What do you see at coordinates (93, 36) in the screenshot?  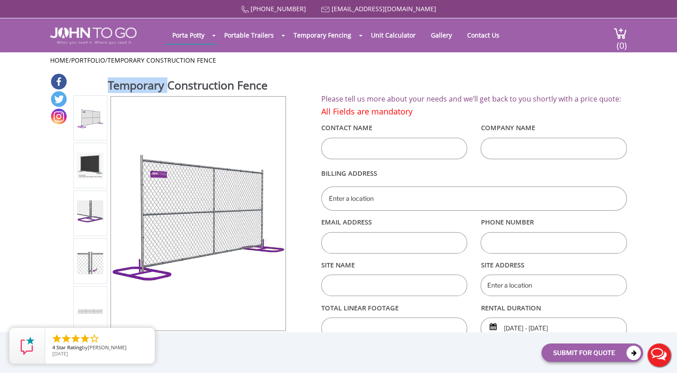 I see `img: JOHN to go` at bounding box center [93, 36].